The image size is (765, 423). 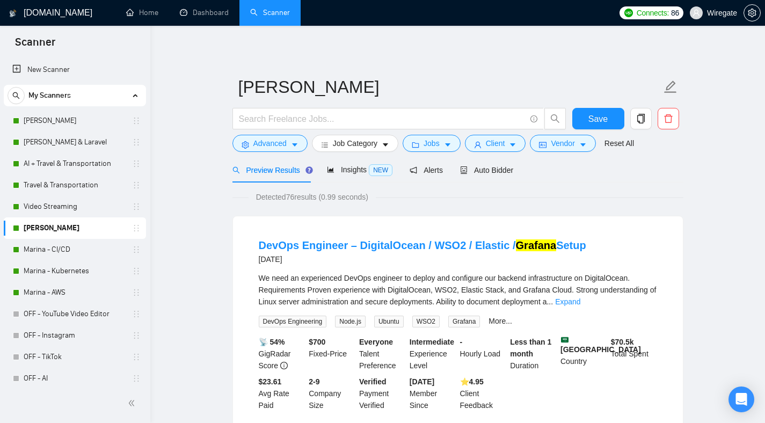 I want to click on b: Less than 1 month, so click(x=530, y=348).